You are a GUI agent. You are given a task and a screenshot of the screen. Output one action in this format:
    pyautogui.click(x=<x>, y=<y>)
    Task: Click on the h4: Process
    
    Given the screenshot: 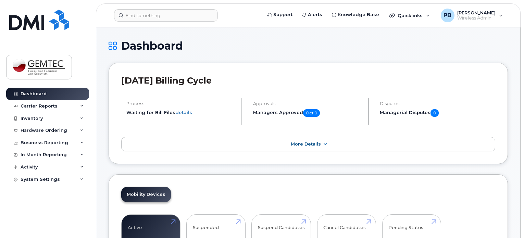 What is the action you would take?
    pyautogui.click(x=181, y=103)
    